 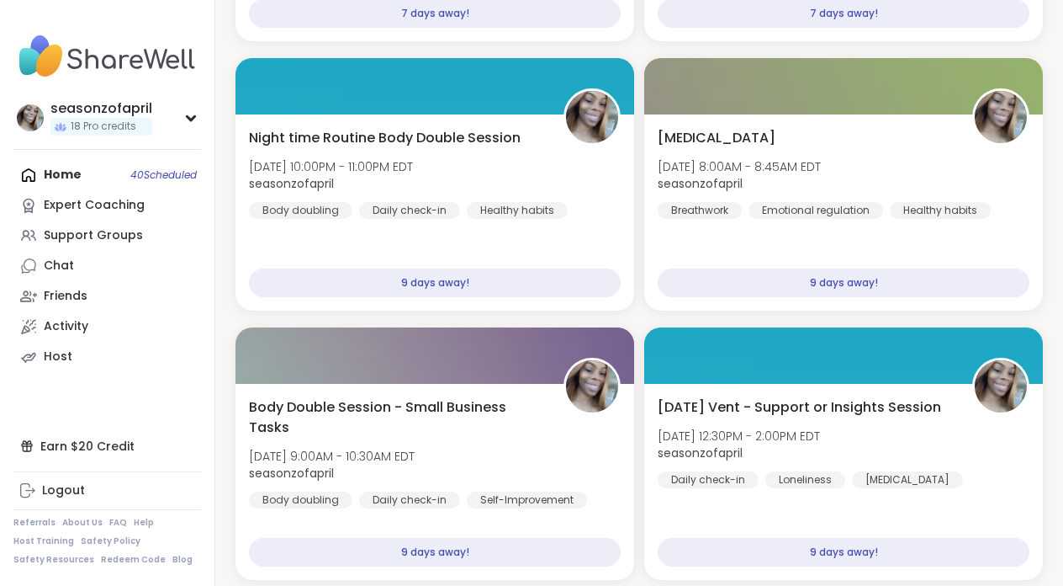 What do you see at coordinates (107, 446) in the screenshot?
I see `div: Earn $20 Credit` at bounding box center [107, 446].